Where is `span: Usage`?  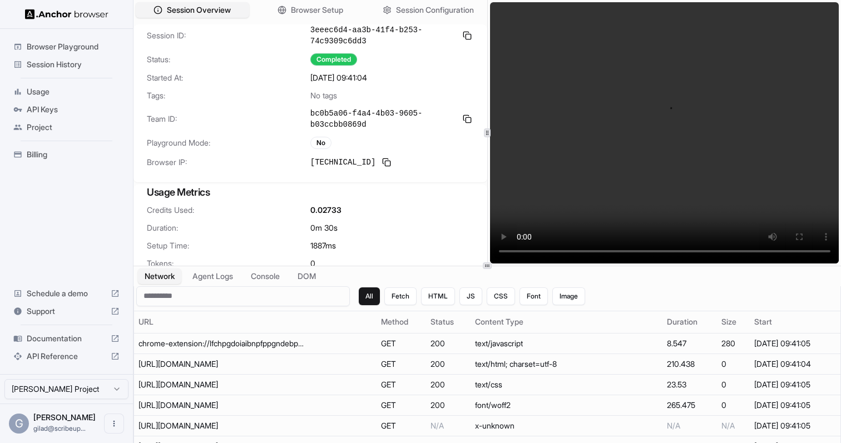 span: Usage is located at coordinates (73, 92).